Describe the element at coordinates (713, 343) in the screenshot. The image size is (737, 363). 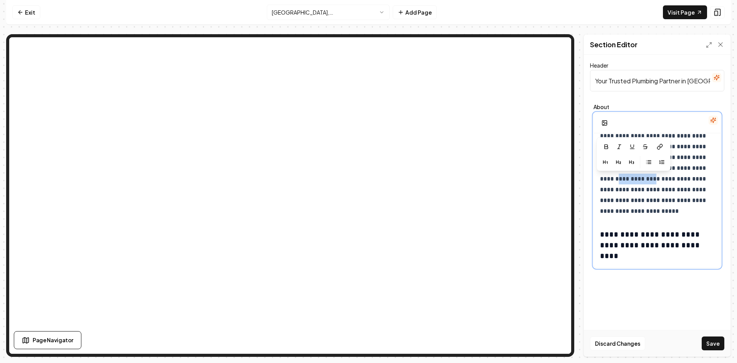
I see `button: Save` at that location.